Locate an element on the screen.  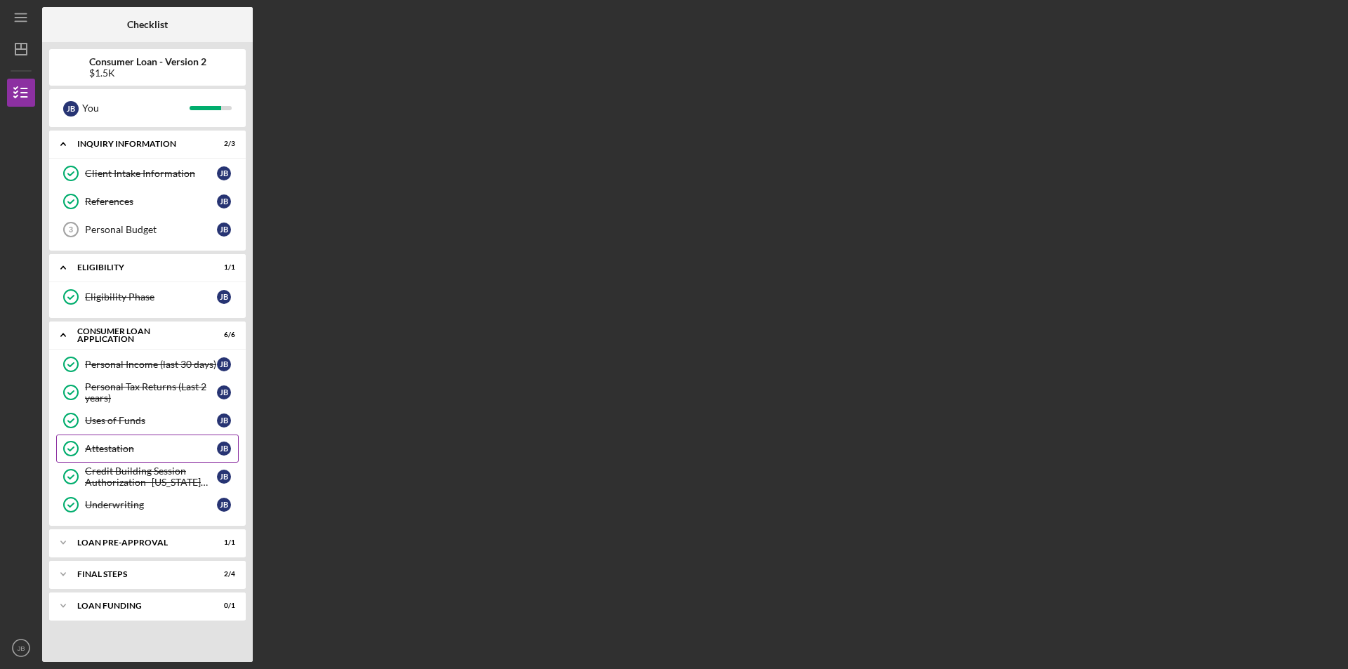
b: Checklist is located at coordinates (147, 25).